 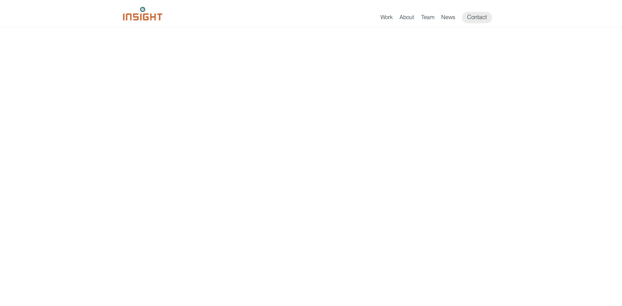 What do you see at coordinates (143, 14) in the screenshot?
I see `img: Insight Marketing Design` at bounding box center [143, 14].